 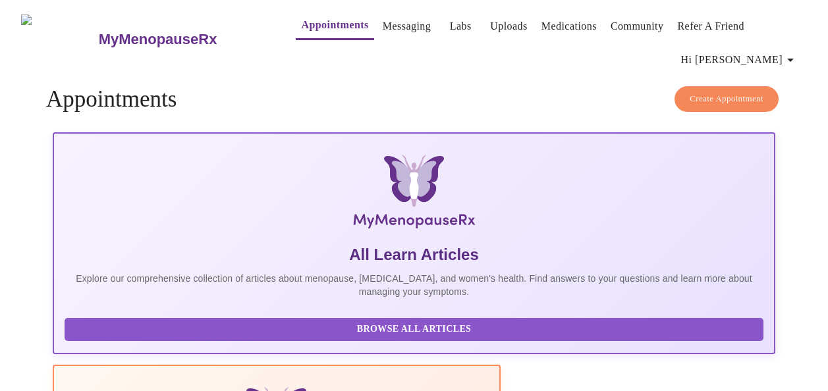 What do you see at coordinates (335, 26) in the screenshot?
I see `button: Appointments` at bounding box center [335, 26].